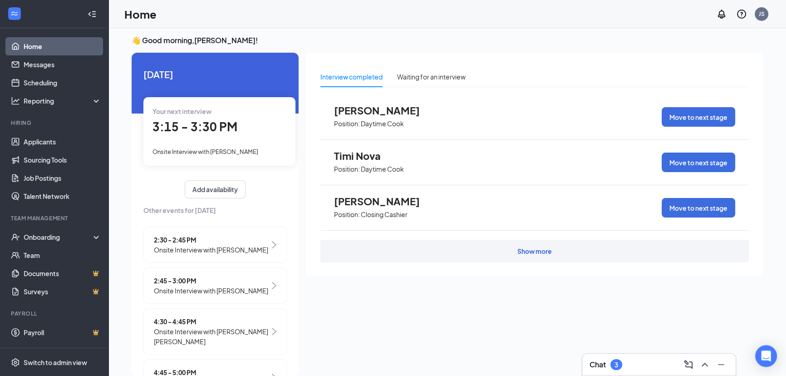 The image size is (786, 376). What do you see at coordinates (351, 77) in the screenshot?
I see `div: Interview completed` at bounding box center [351, 77].